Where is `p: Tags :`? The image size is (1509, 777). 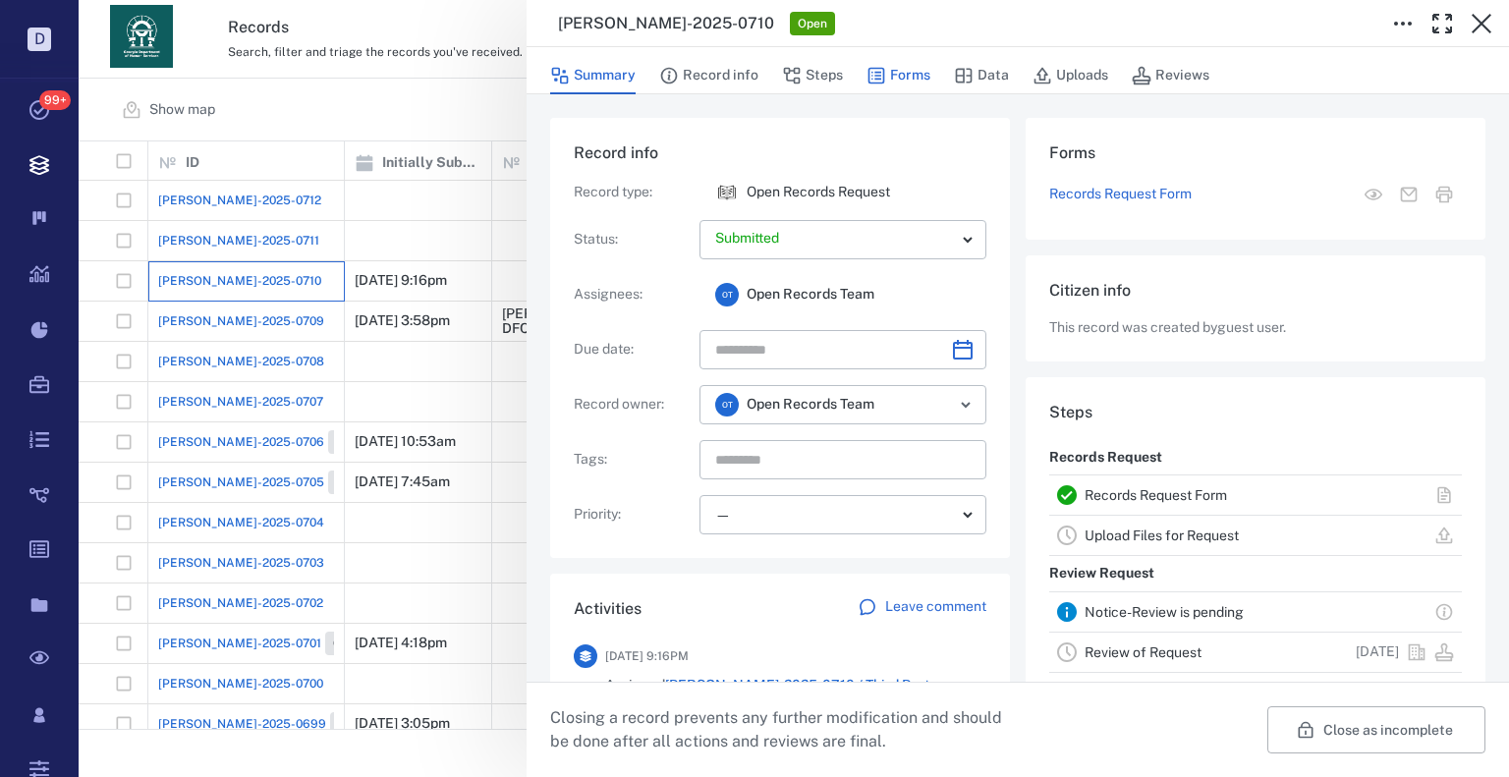
p: Tags : is located at coordinates (633, 460).